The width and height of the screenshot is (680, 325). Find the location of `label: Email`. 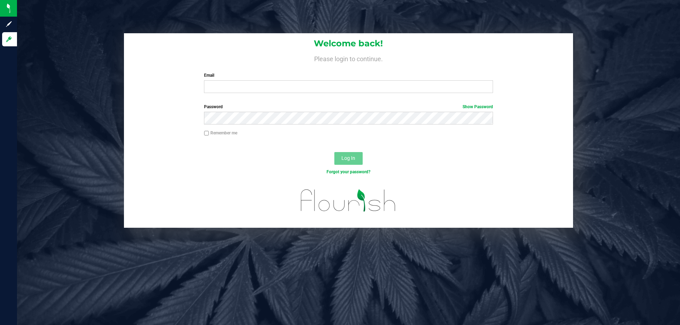

label: Email is located at coordinates (348, 75).